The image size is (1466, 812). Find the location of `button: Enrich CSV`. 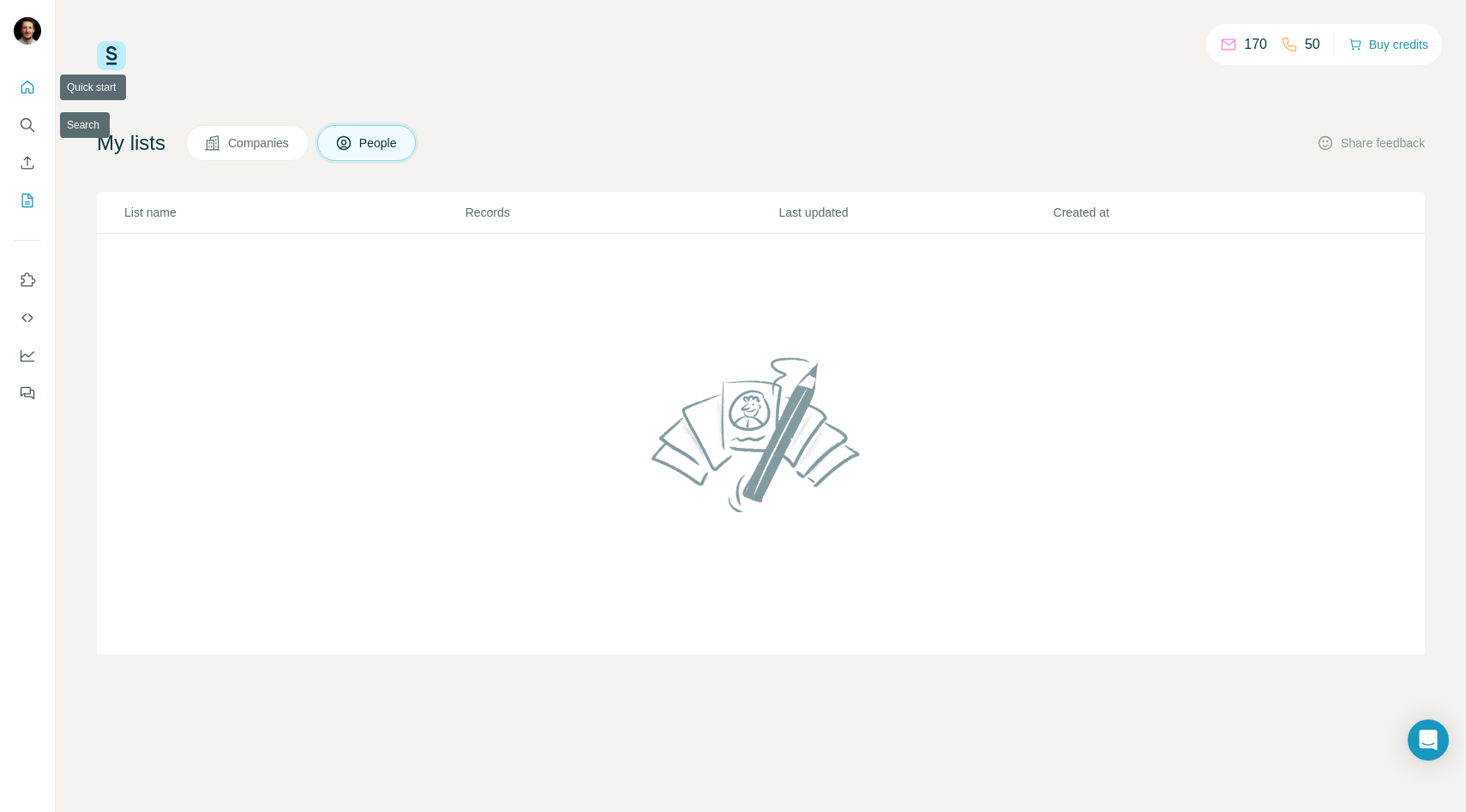

button: Enrich CSV is located at coordinates (28, 162).